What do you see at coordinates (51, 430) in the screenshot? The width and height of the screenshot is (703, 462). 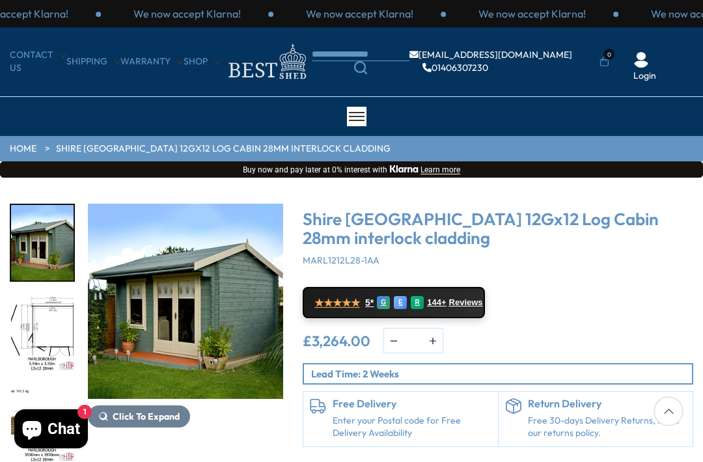 I see `inbox-online-store-chat: Shopify online store chat` at bounding box center [51, 430].